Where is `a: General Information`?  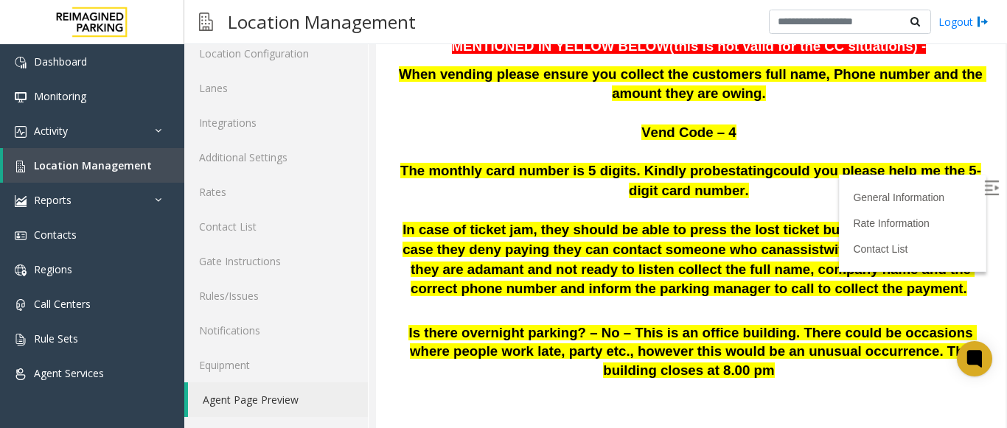
a: General Information is located at coordinates (522, 165).